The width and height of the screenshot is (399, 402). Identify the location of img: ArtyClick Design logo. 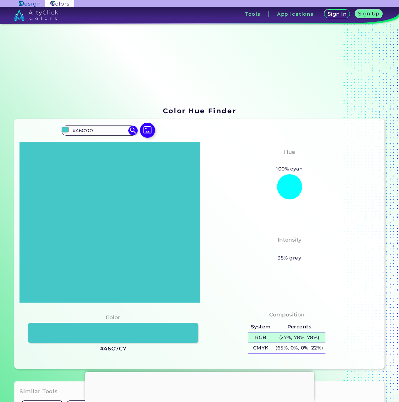
(29, 3).